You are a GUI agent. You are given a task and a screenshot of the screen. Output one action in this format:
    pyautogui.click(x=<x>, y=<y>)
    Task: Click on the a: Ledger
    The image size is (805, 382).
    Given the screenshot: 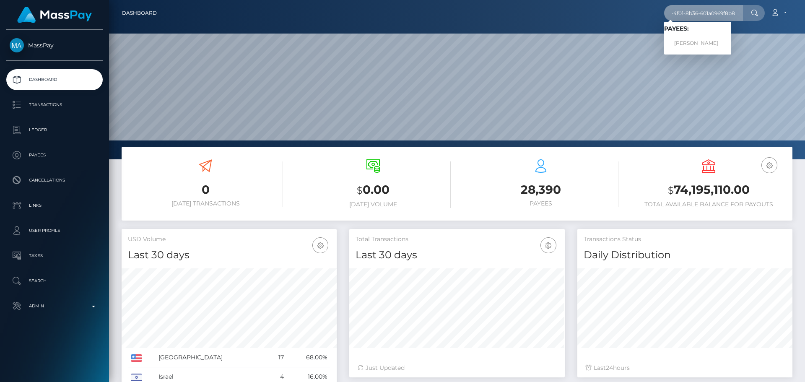 What is the action you would take?
    pyautogui.click(x=55, y=130)
    